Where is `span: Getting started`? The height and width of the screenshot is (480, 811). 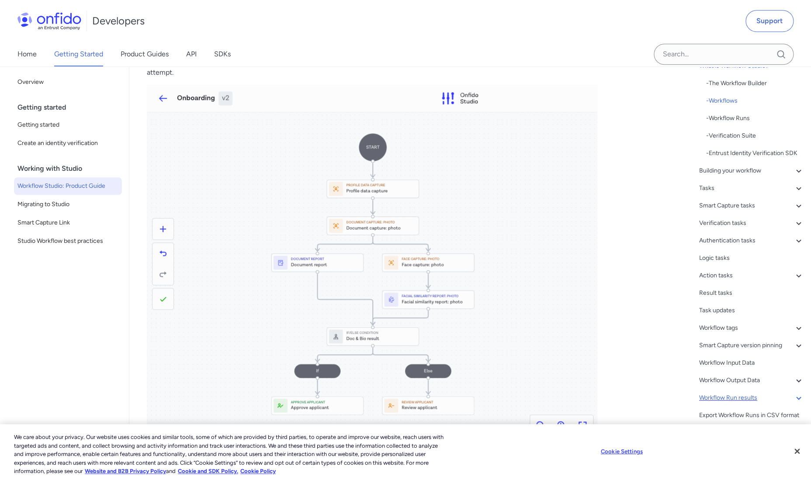
span: Getting started is located at coordinates (68, 125).